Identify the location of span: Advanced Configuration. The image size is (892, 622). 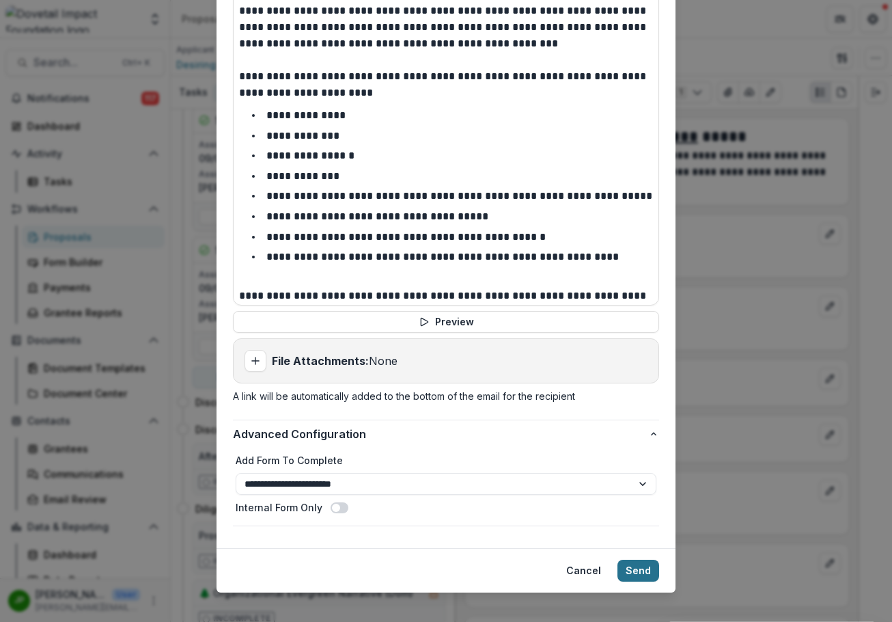
(441, 434).